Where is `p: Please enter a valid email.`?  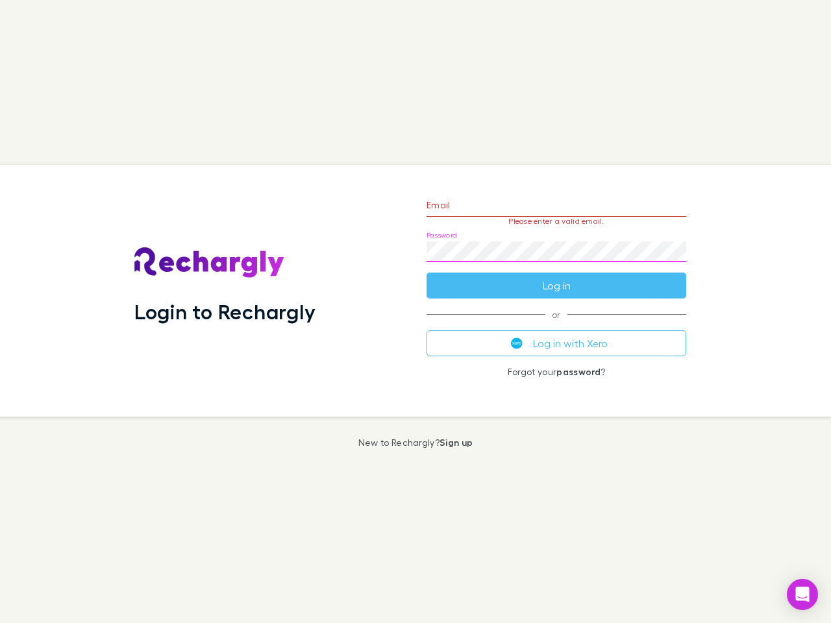 p: Please enter a valid email. is located at coordinates (556, 221).